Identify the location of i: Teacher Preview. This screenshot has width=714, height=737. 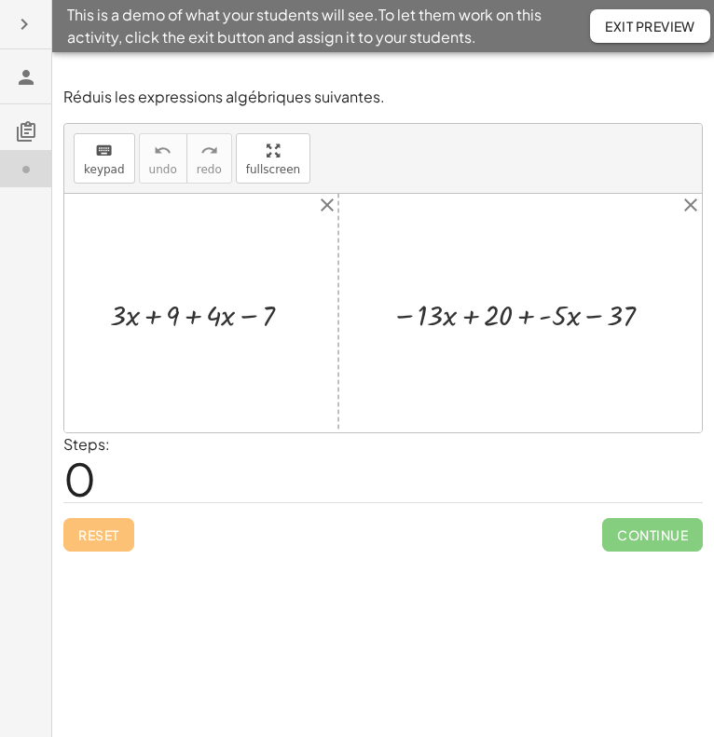
(26, 77).